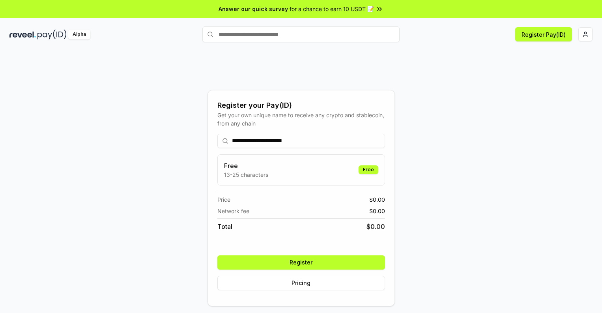 This screenshot has height=313, width=602. Describe the element at coordinates (79, 34) in the screenshot. I see `div: Alpha` at that location.